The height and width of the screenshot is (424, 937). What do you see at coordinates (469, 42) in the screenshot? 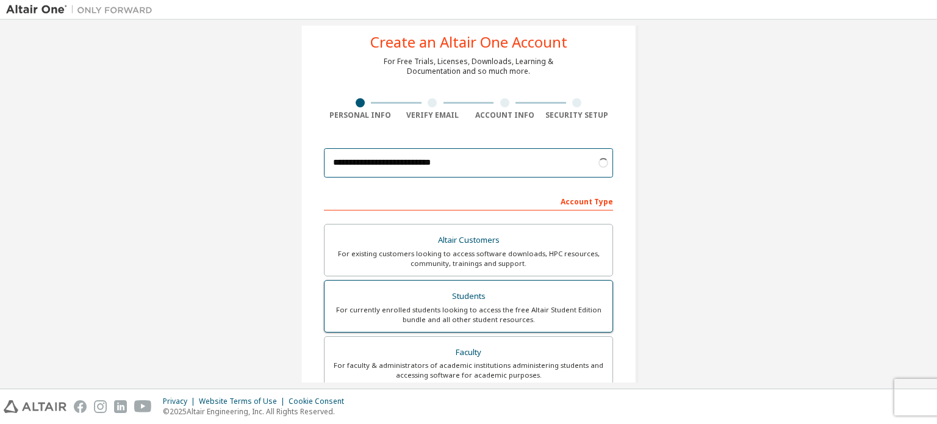
I see `div: Create an Altair One Account` at bounding box center [469, 42].